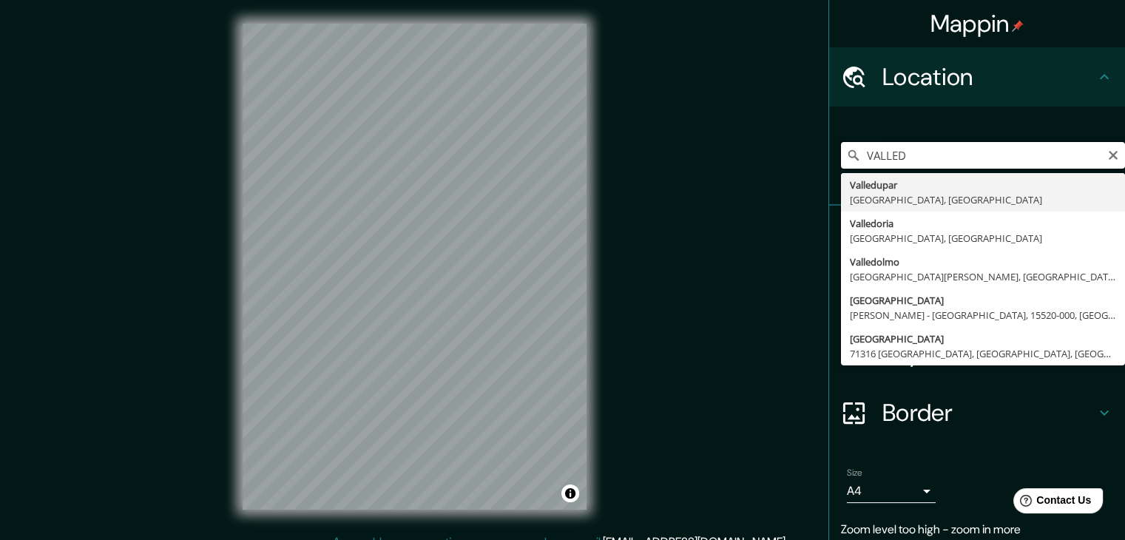 The height and width of the screenshot is (540, 1125). What do you see at coordinates (570, 493) in the screenshot?
I see `button: Toggle attribution` at bounding box center [570, 493].